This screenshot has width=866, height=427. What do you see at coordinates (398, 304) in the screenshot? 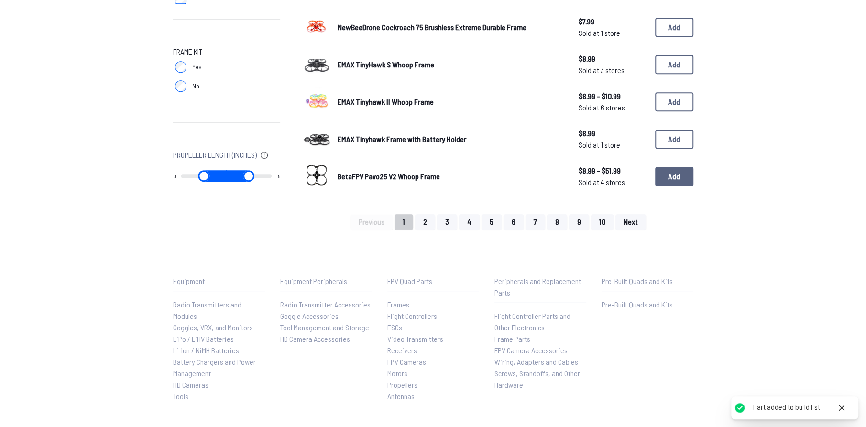
I see `span: Frames` at bounding box center [398, 304].